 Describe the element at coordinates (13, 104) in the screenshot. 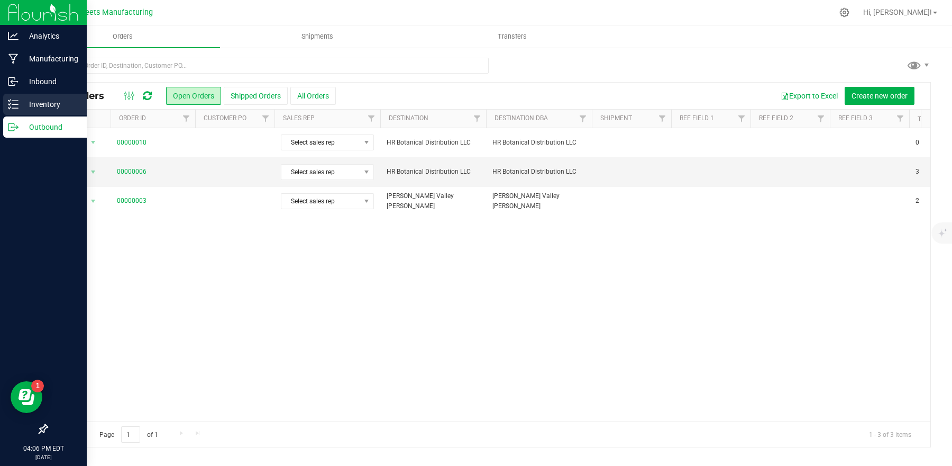

I see `inline-svg: Inventory` at that location.